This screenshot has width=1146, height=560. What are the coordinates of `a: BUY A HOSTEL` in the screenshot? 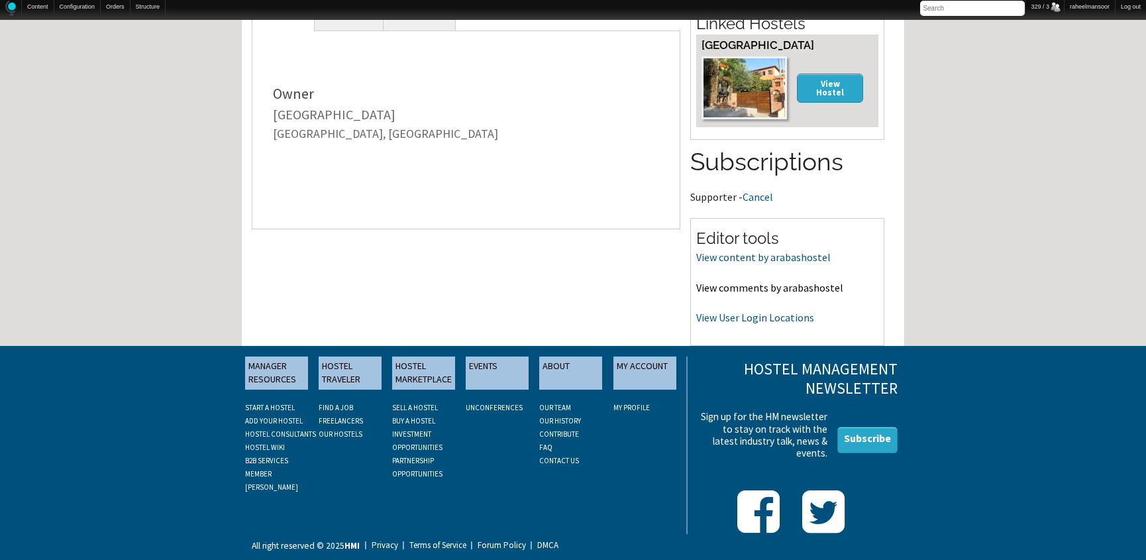 It's located at (413, 421).